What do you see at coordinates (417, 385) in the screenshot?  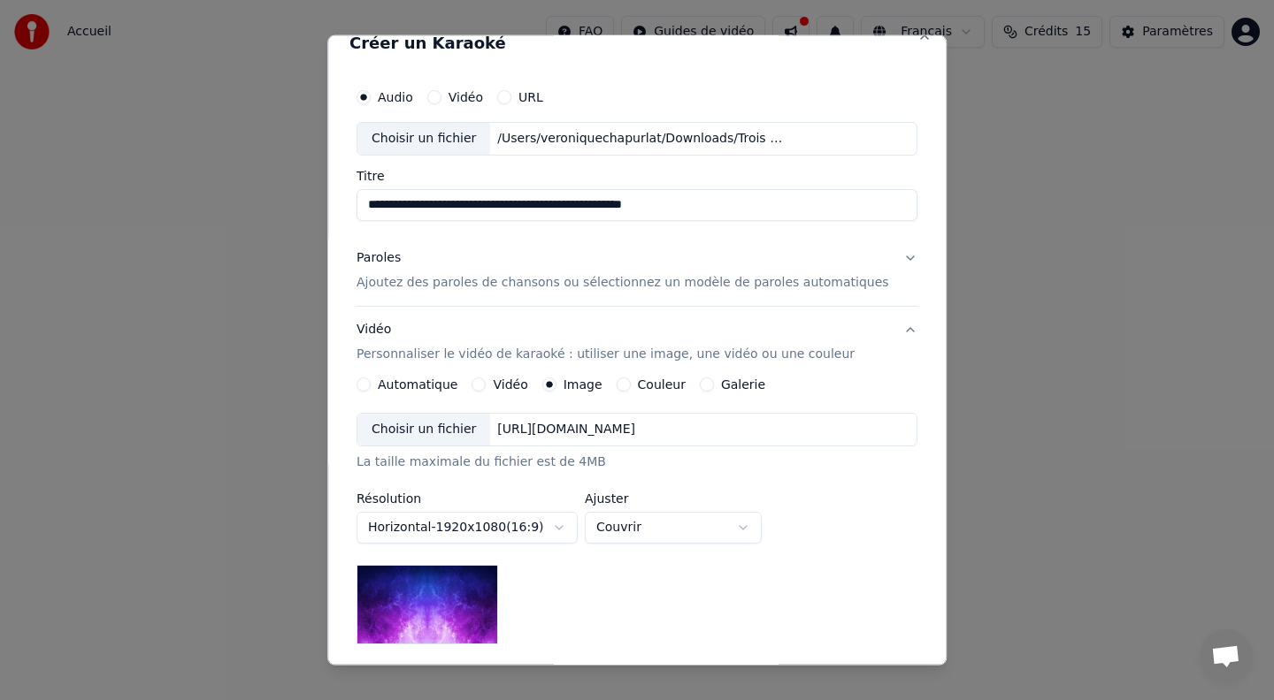 I see `label: Automatique` at bounding box center [417, 385].